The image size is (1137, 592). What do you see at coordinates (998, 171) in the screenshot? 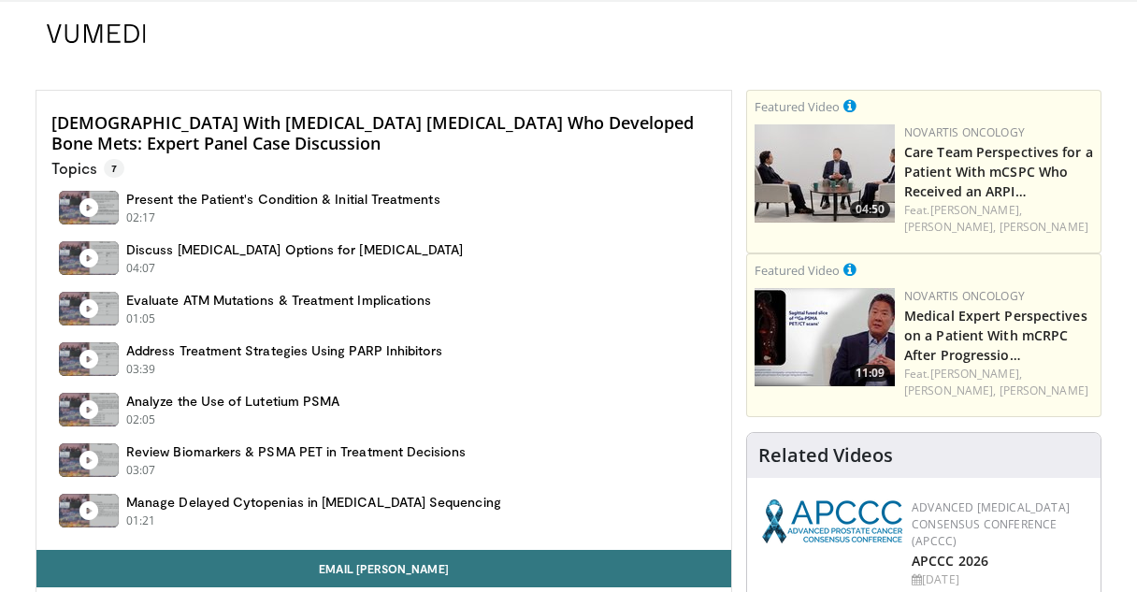
I see `a: Care Team Perspectives for a Patient With mCSPC Who Received an ARPI…` at bounding box center [998, 171].